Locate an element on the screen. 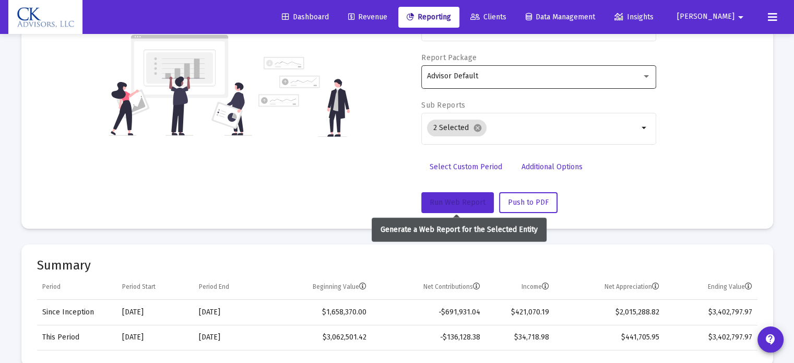 The height and width of the screenshot is (363, 794). div: Period Start is located at coordinates (139, 286).